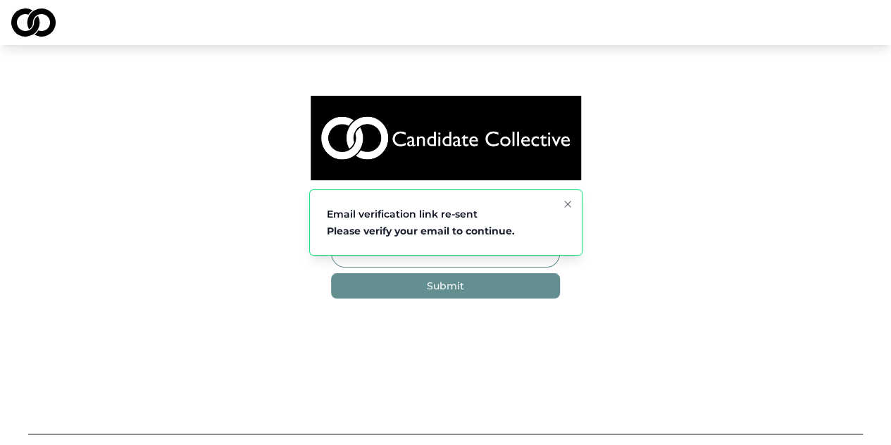  Describe the element at coordinates (445, 286) in the screenshot. I see `div: Submit` at that location.